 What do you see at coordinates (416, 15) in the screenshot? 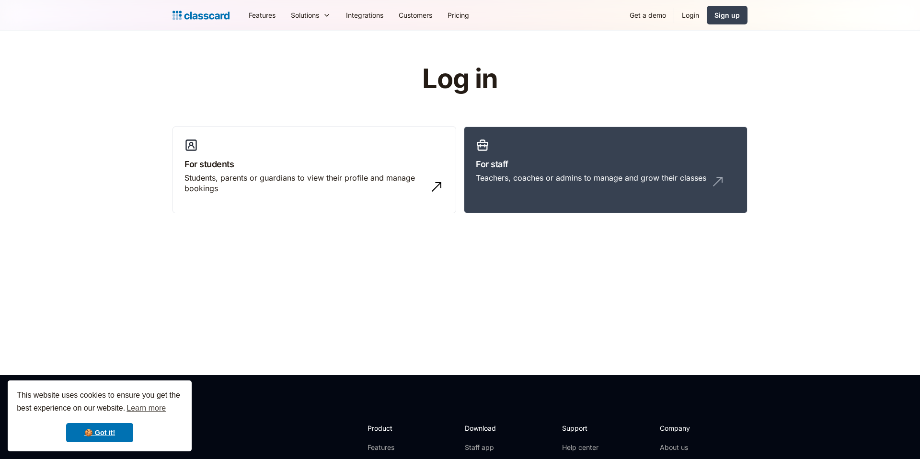
I see `a: Customers` at bounding box center [416, 15].